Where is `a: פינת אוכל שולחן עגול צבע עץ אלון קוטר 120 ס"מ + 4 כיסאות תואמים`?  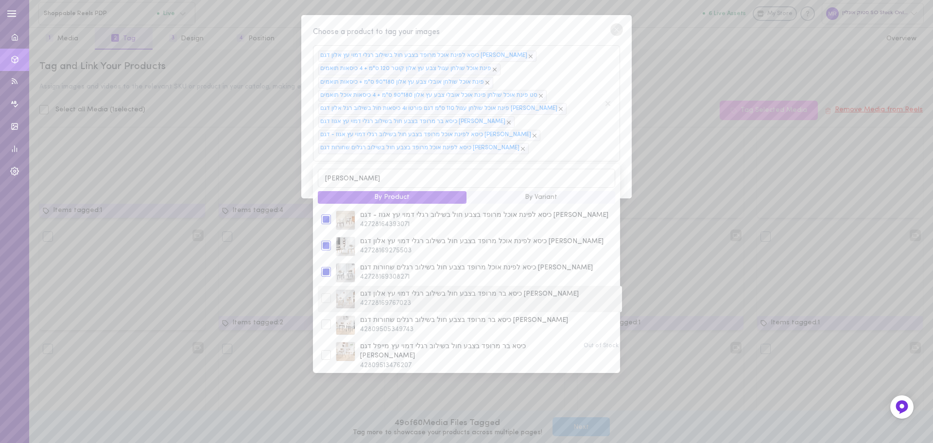
a: פינת אוכל שולחן עגול צבע עץ אלון קוטר 120 ס"מ + 4 כיסאות תואמים is located at coordinates (406, 68).